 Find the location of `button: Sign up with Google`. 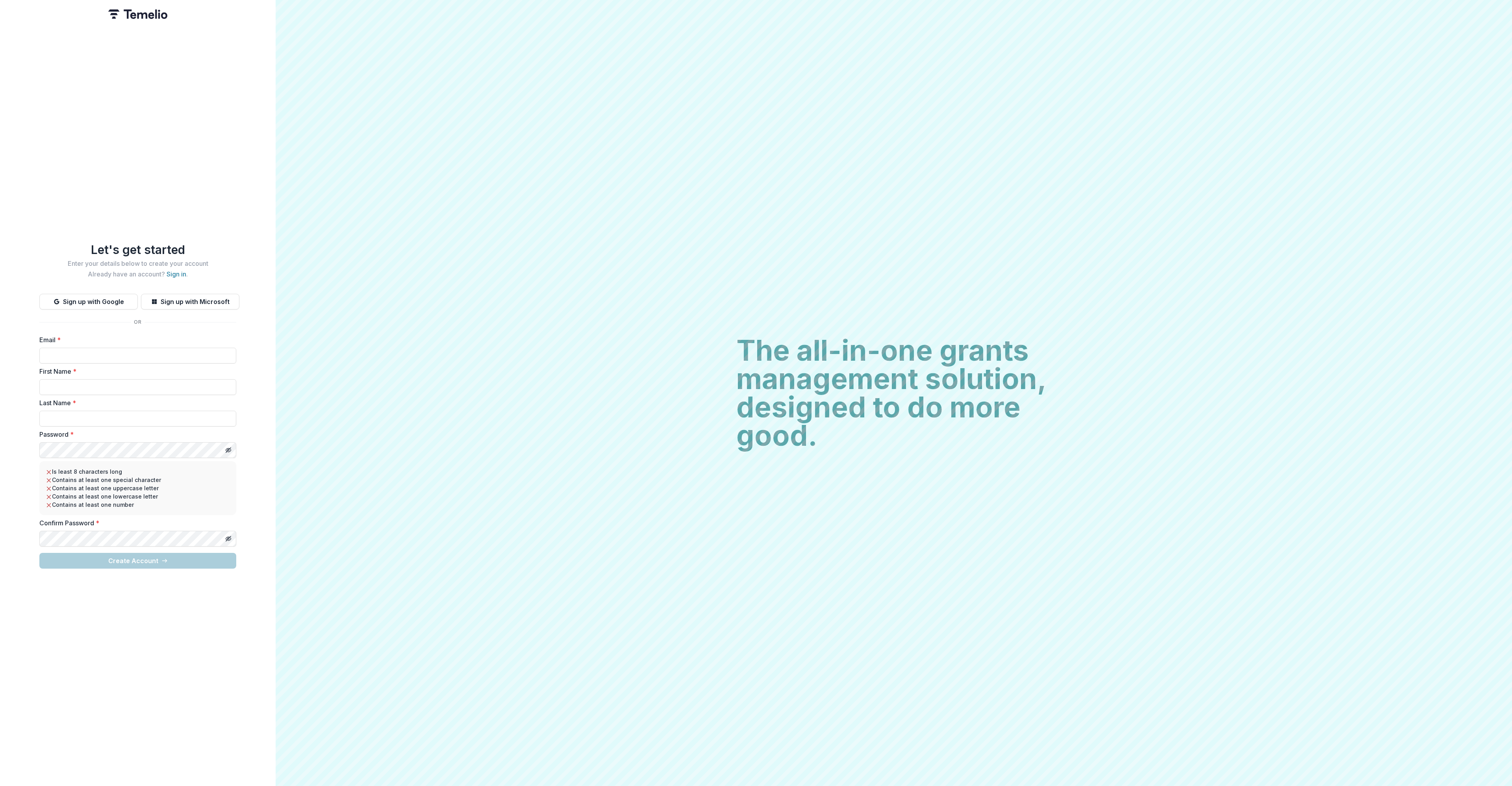

button: Sign up with Google is located at coordinates (88, 302).